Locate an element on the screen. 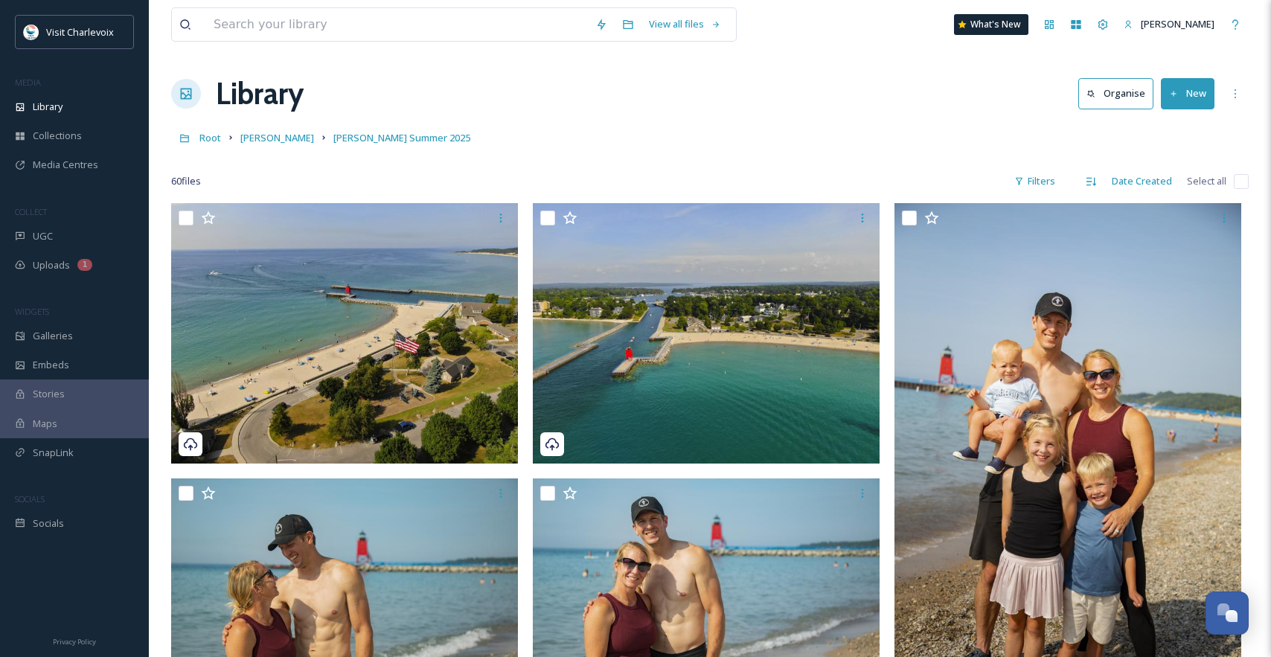 Image resolution: width=1271 pixels, height=657 pixels. a: Privacy Policy is located at coordinates (74, 641).